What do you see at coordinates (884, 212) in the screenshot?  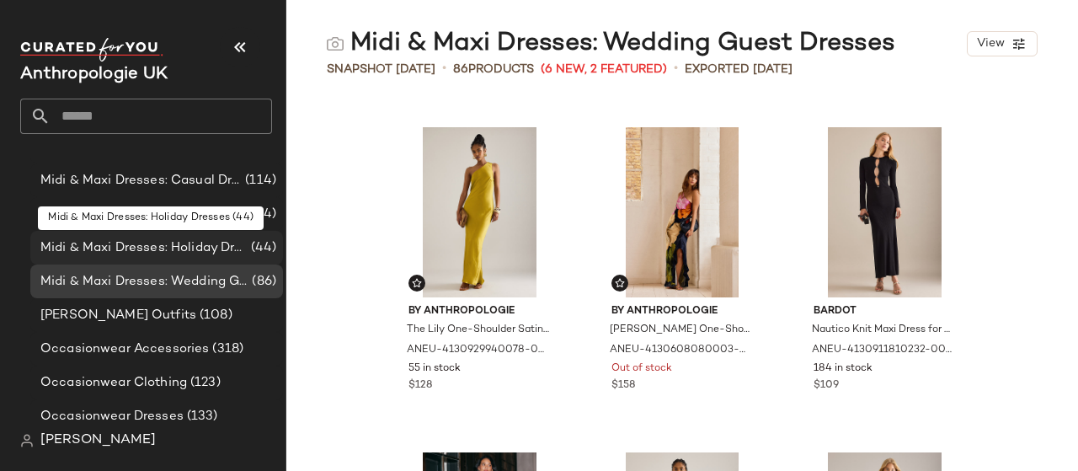 I see `img: 4130911810232_001_e` at bounding box center [884, 212].